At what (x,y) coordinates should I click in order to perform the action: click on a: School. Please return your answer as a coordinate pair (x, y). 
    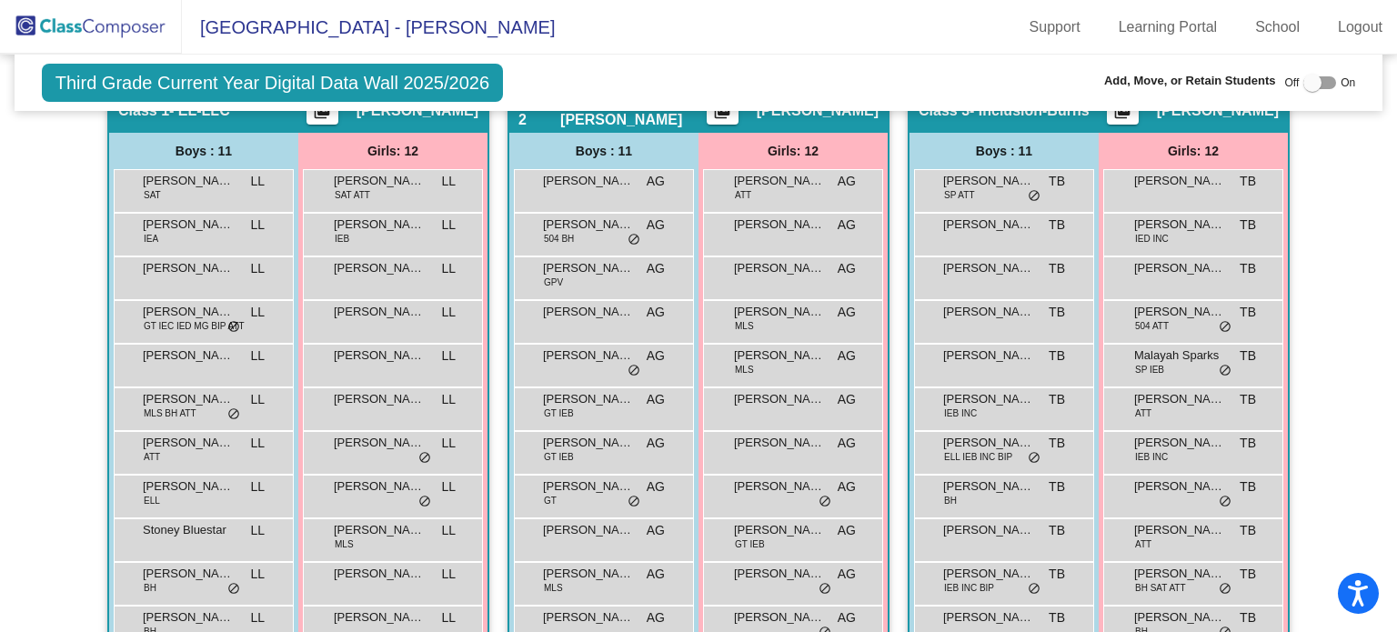
    Looking at the image, I should click on (1277, 27).